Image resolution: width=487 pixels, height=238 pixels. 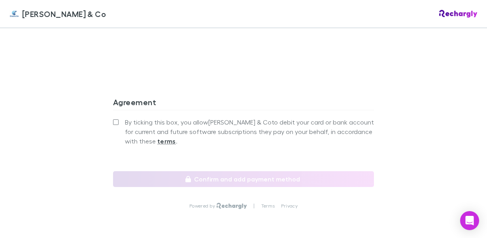 I want to click on button: Confirm and add payment method, so click(x=244, y=179).